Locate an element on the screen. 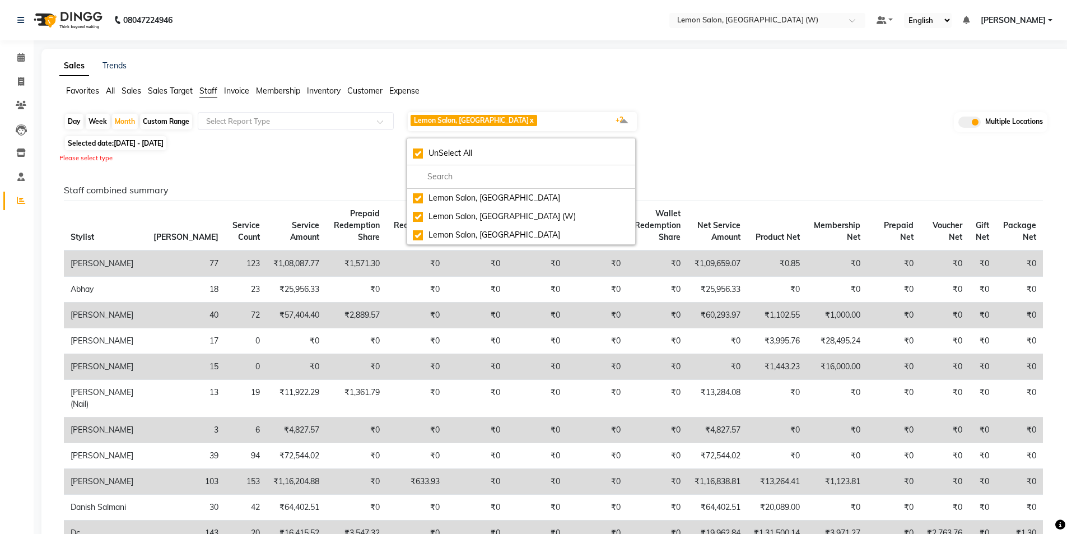 The height and width of the screenshot is (534, 1067). td: ₹2,889.57 is located at coordinates (356, 315).